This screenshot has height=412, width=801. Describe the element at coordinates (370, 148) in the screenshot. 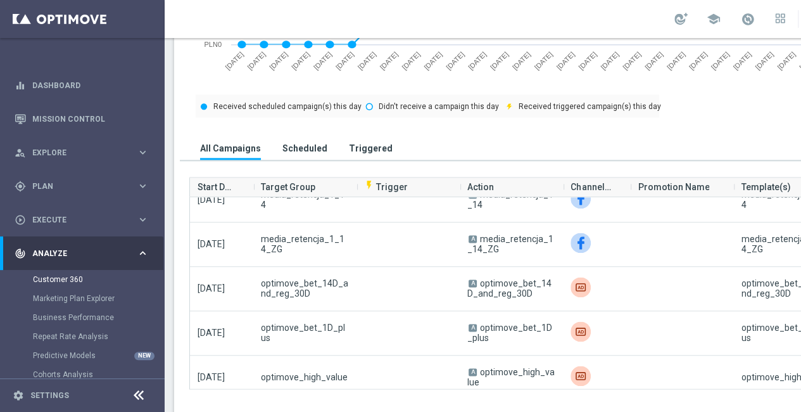

I see `h3: Triggered` at that location.